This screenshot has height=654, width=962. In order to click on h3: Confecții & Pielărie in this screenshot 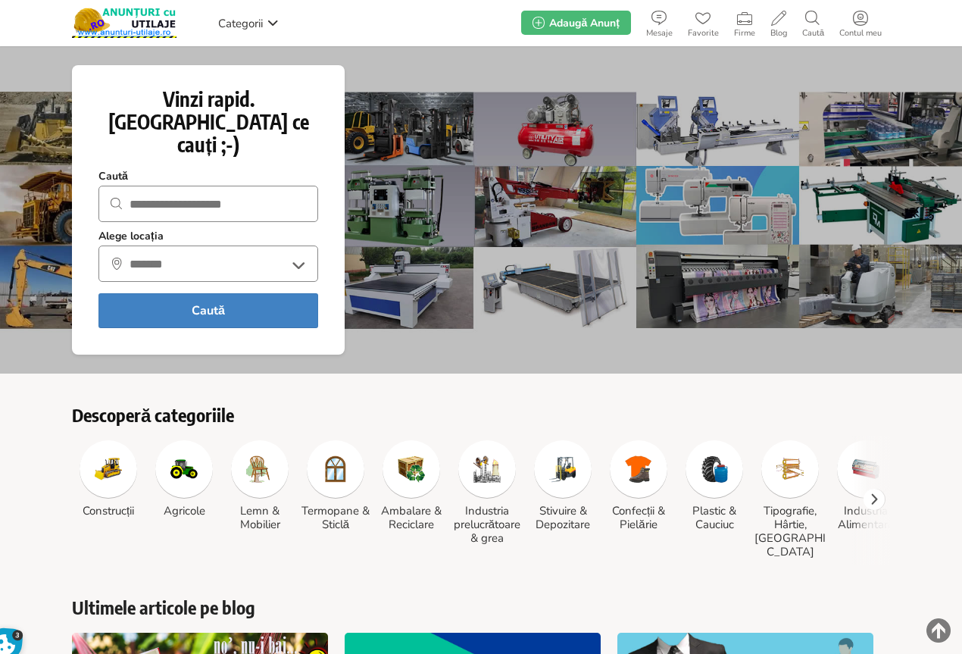, I will do `click(639, 518)`.